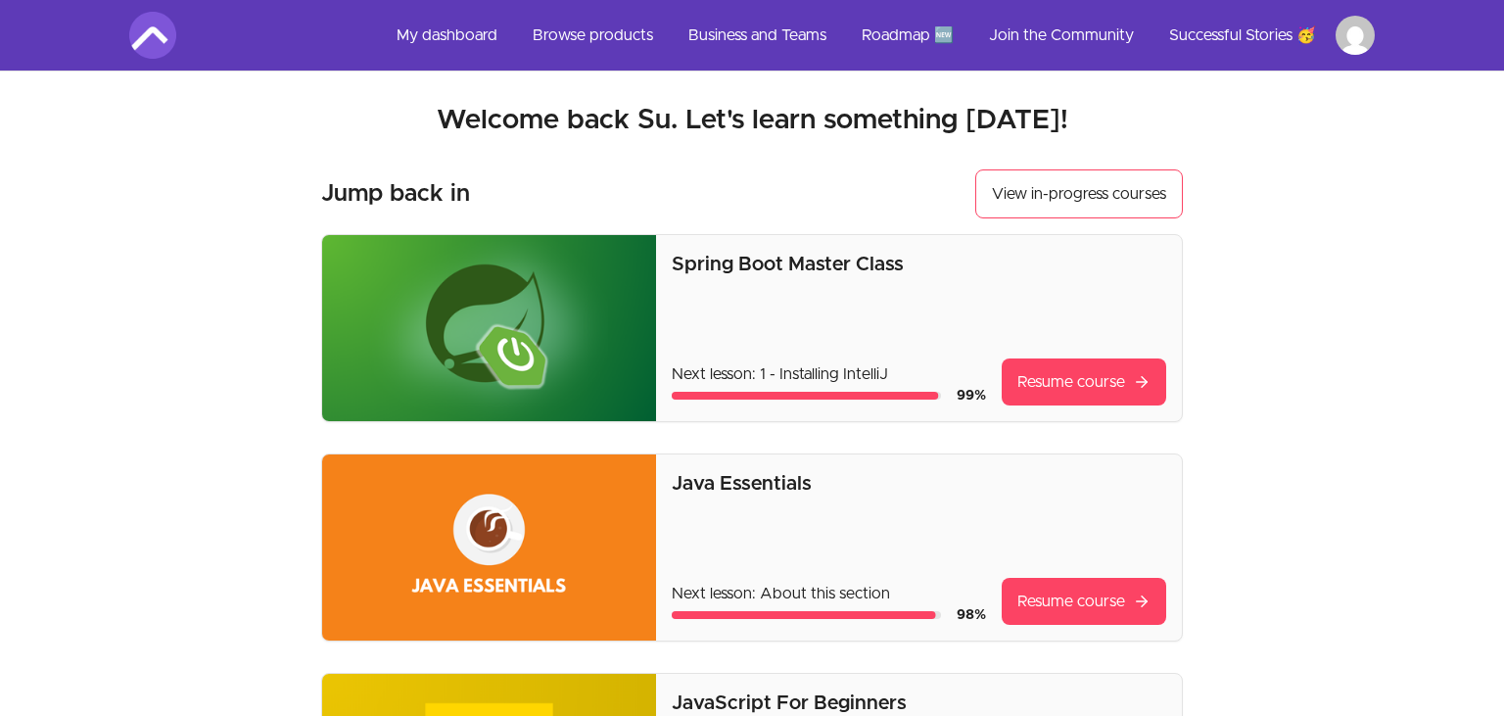 The width and height of the screenshot is (1504, 716). What do you see at coordinates (919, 484) in the screenshot?
I see `p: Java Essentials` at bounding box center [919, 484].